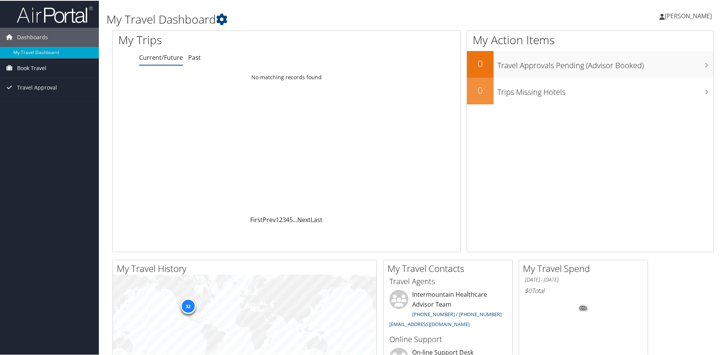  Describe the element at coordinates (591, 64) in the screenshot. I see `a: 0Travel Approvals Pending (Advisor Booked)` at that location.